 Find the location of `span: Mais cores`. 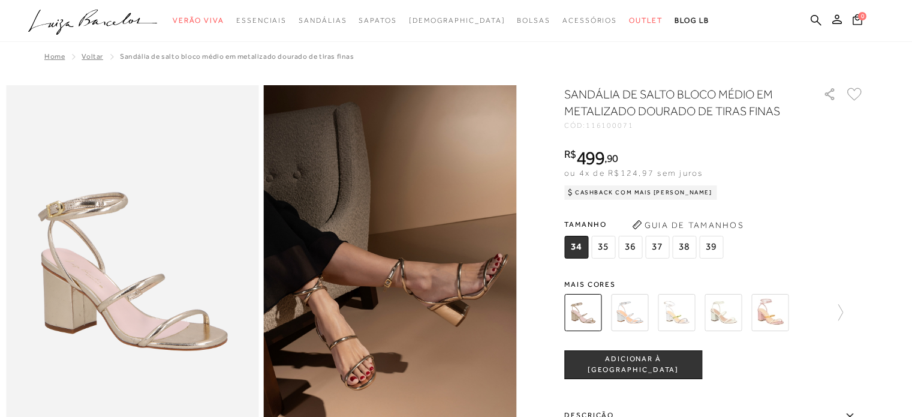

span: Mais cores is located at coordinates (714, 284).